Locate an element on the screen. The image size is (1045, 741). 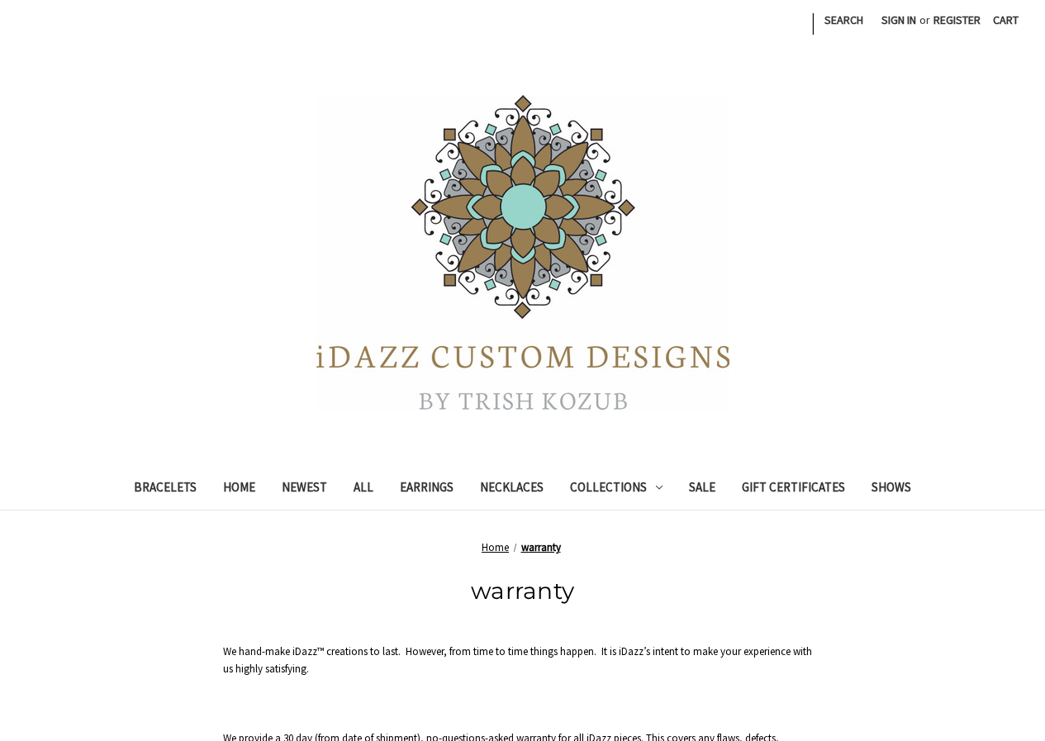
a: Necklaces is located at coordinates (511, 489).